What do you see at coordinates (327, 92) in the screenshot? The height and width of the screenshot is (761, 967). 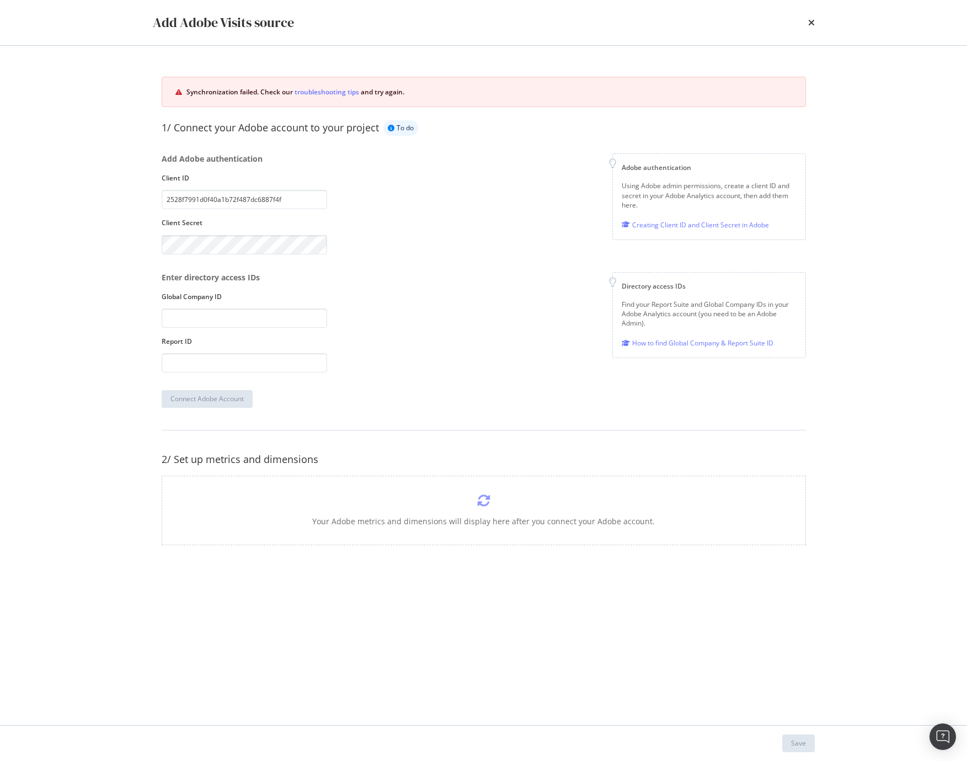 I see `a: troubleshooting tips` at bounding box center [327, 92].